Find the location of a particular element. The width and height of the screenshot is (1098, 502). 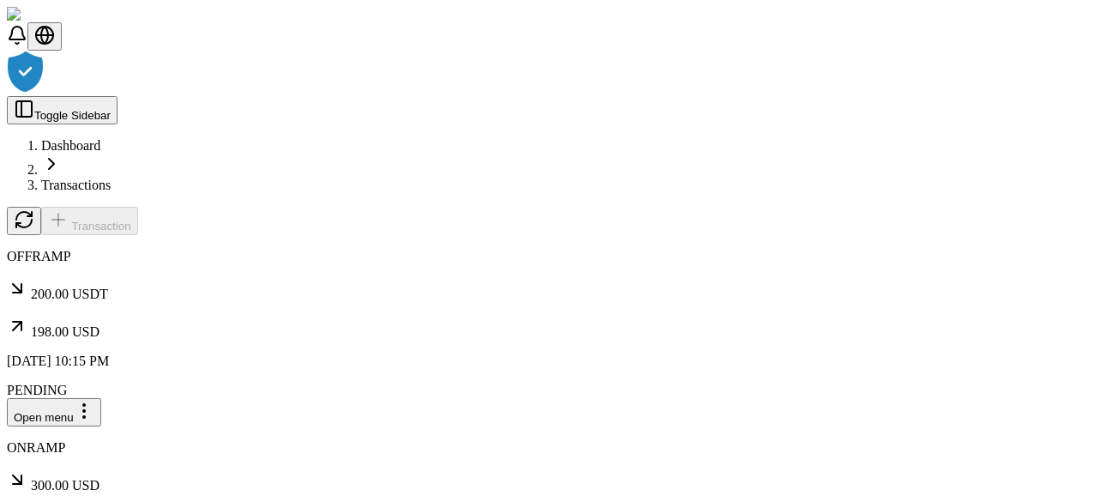

div: PENDING is located at coordinates (549, 390).